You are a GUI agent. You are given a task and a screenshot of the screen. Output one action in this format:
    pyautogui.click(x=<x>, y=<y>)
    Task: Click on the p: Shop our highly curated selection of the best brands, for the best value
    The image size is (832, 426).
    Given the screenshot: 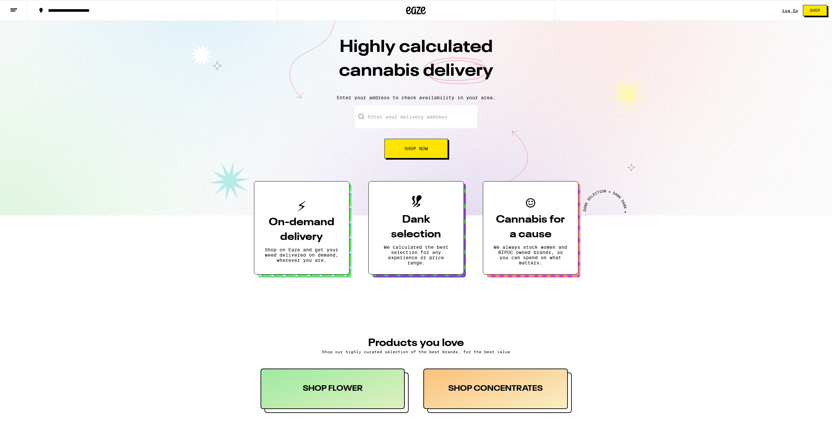 What is the action you would take?
    pyautogui.click(x=416, y=352)
    